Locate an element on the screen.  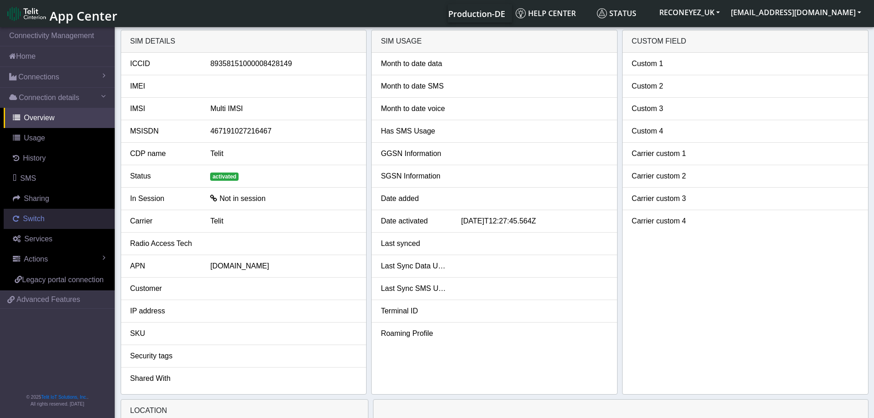
div: Security tags is located at coordinates (163, 356).